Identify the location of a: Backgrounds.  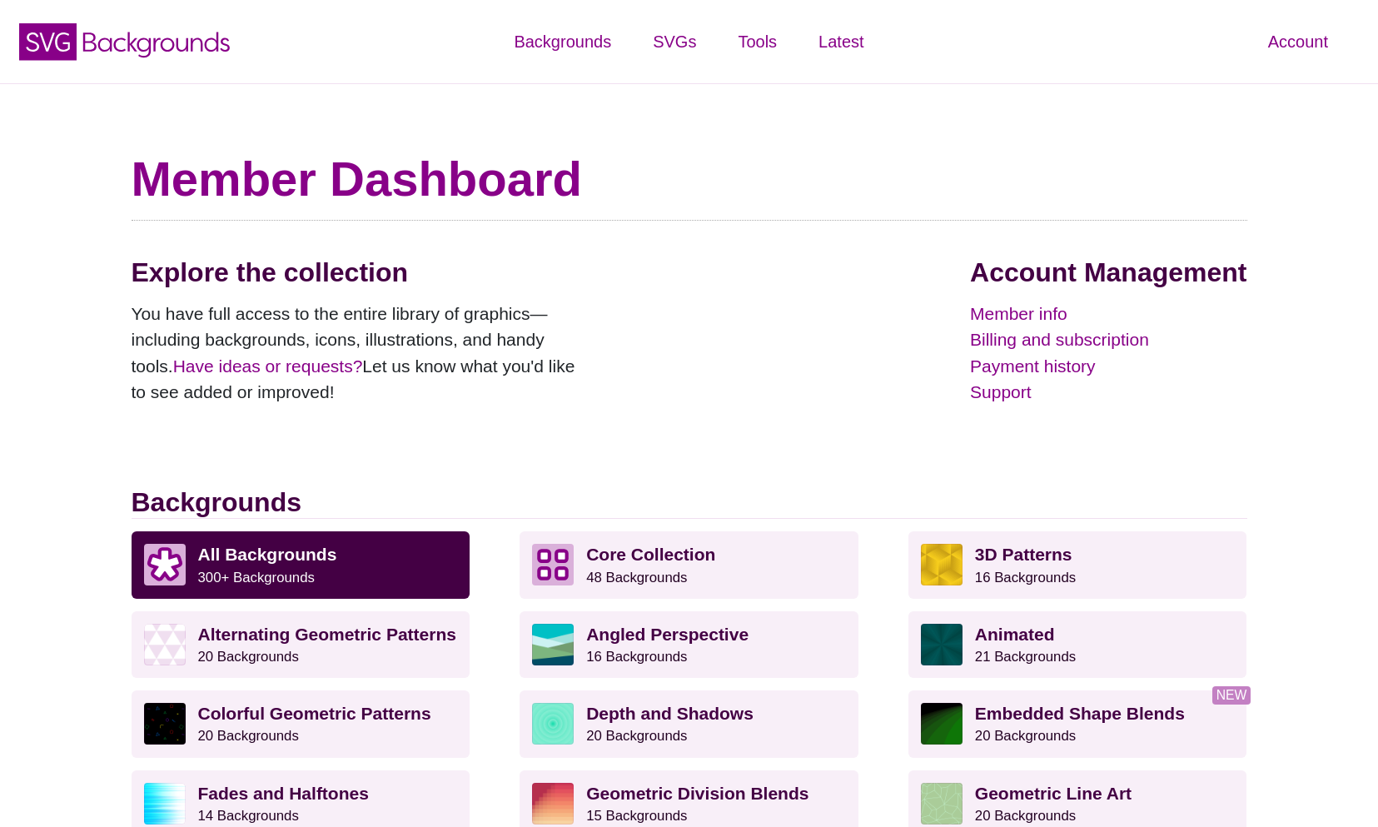
(562, 42).